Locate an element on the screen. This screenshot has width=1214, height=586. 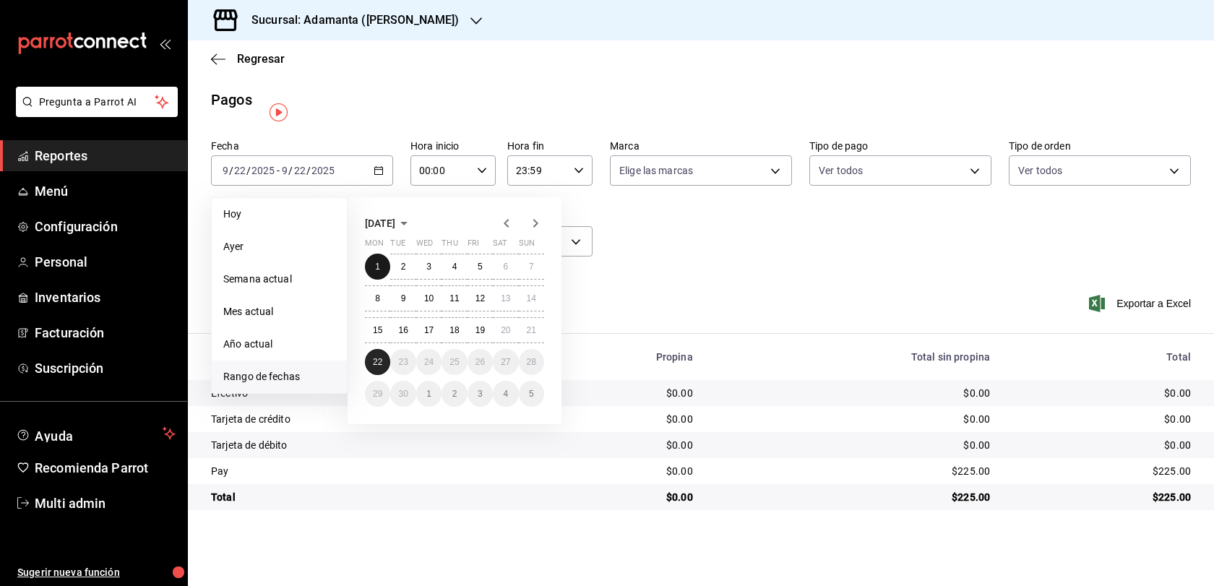
abbr: Tuesday is located at coordinates (397, 246).